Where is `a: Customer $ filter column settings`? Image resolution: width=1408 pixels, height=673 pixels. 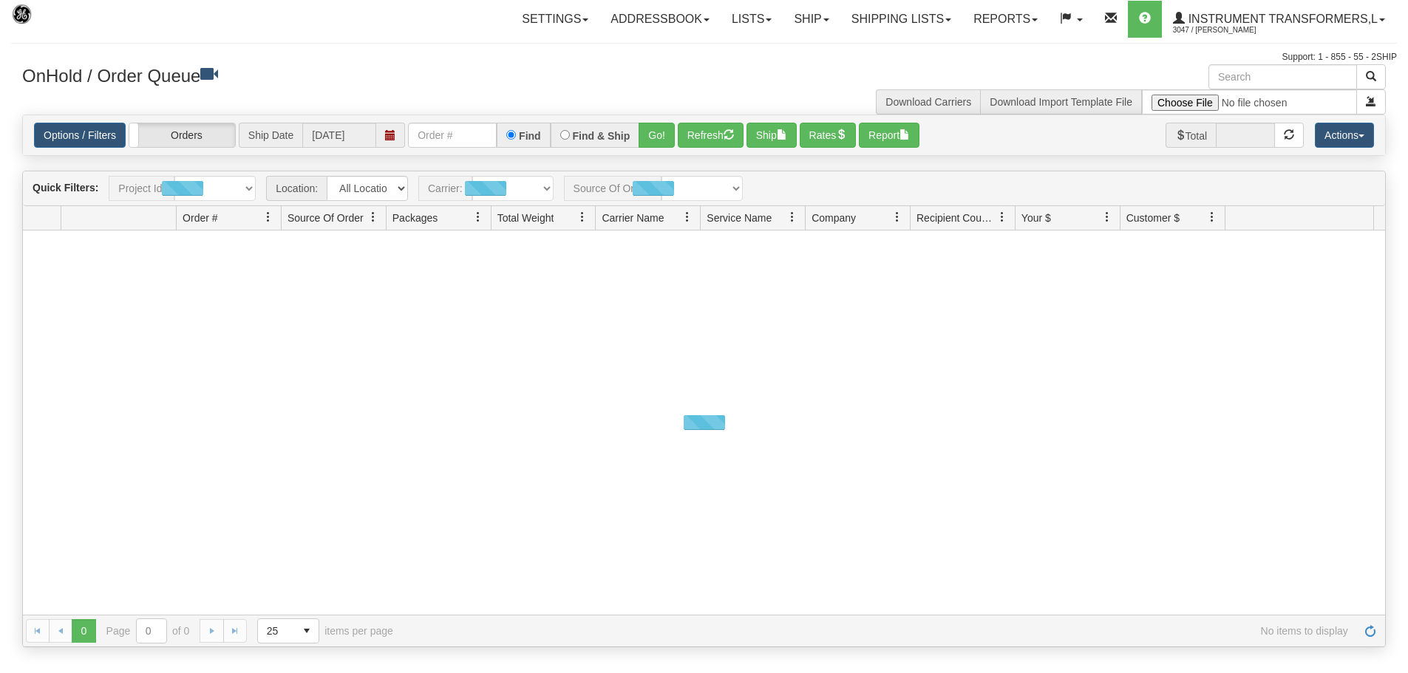
a: Customer $ filter column settings is located at coordinates (1212, 217).